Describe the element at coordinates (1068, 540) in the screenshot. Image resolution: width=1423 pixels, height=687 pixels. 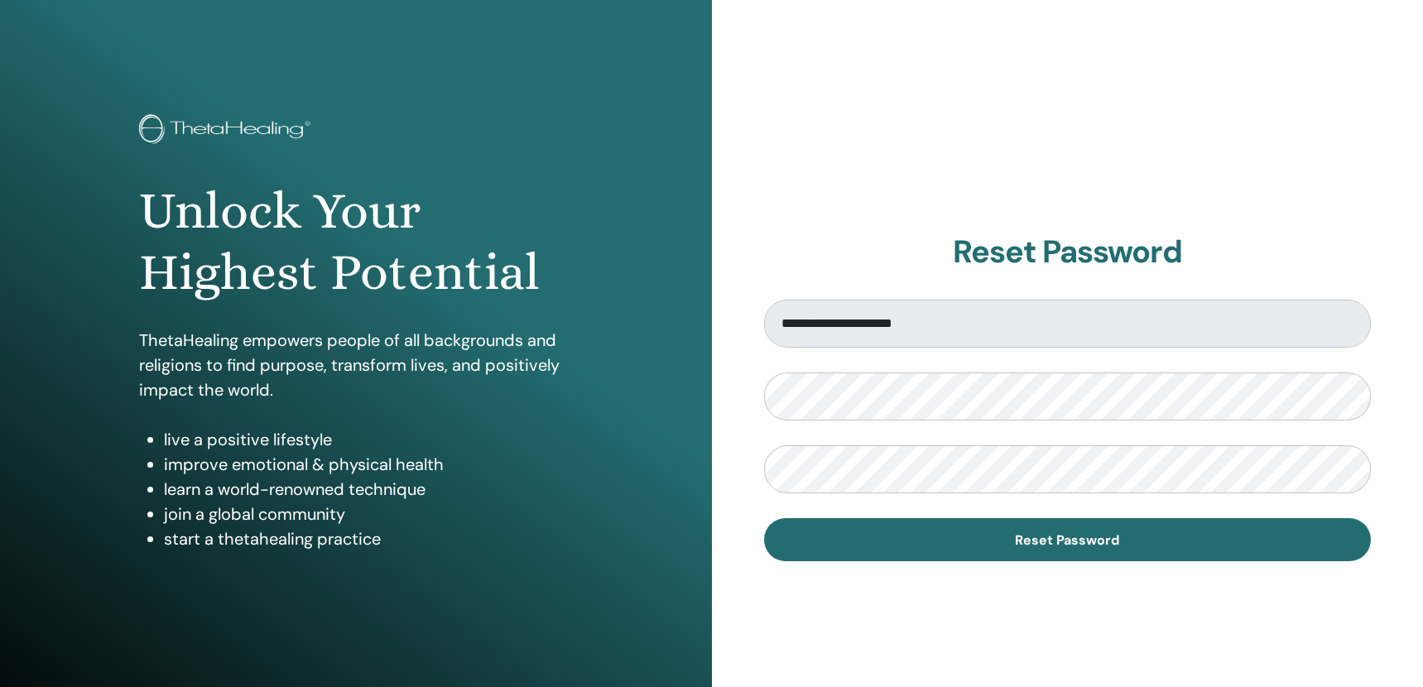
I see `button: Reset Password` at that location.